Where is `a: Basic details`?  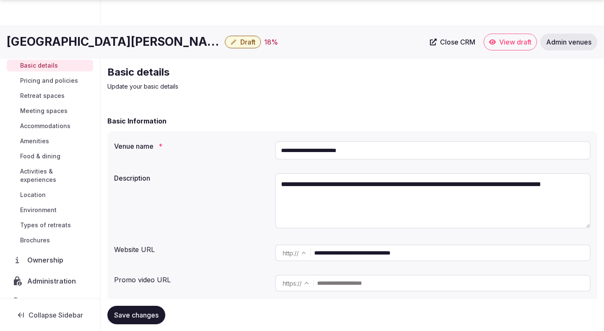 a: Basic details is located at coordinates (50, 65).